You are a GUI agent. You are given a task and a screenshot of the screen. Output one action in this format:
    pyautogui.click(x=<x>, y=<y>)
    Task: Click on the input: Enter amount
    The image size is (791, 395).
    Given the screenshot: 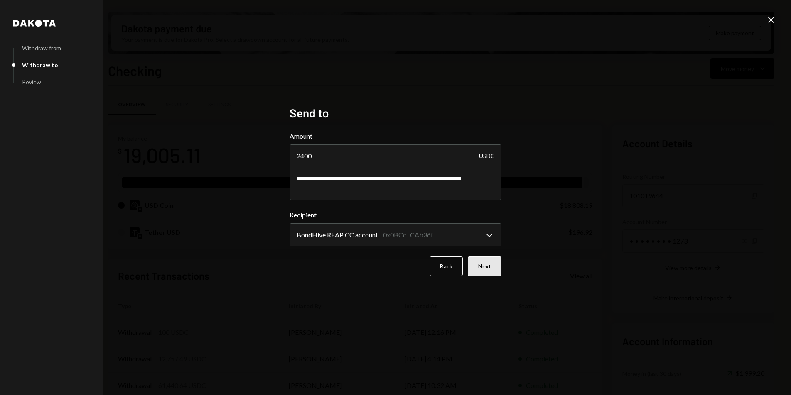 What is the action you would take?
    pyautogui.click(x=395, y=156)
    